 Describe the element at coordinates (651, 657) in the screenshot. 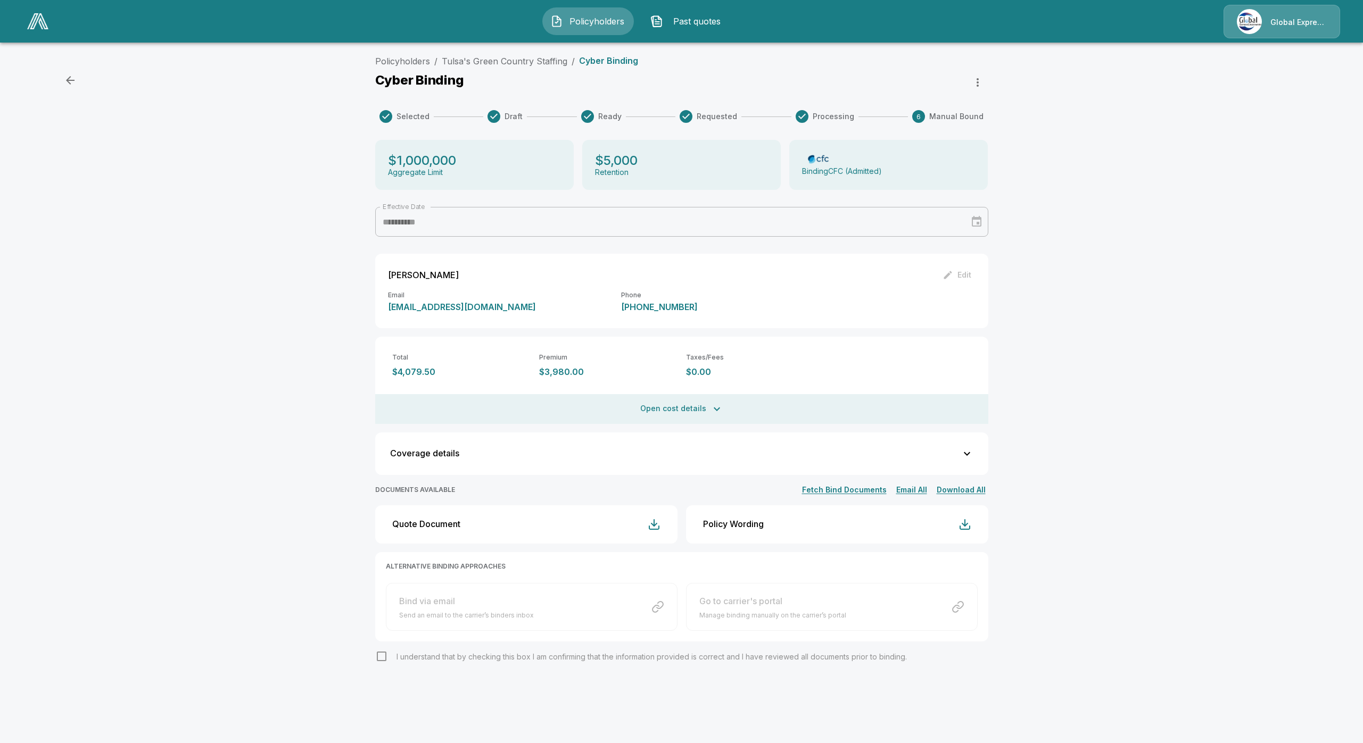

I see `span: I understand that by checking this box I am confirming that the information provided is correct a...` at that location.